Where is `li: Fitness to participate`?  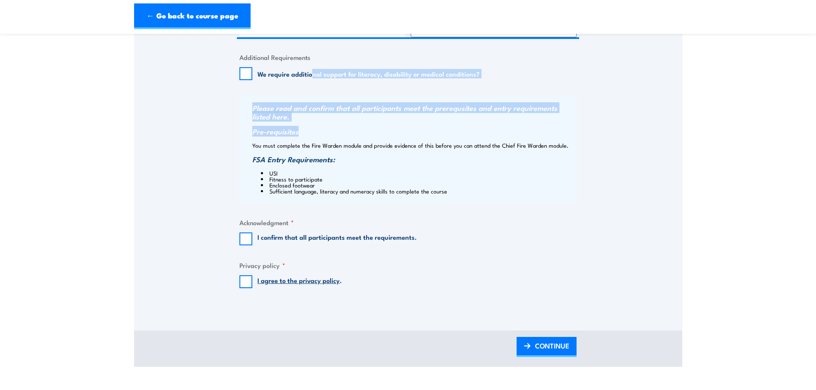 li: Fitness to participate is located at coordinates (418, 179).